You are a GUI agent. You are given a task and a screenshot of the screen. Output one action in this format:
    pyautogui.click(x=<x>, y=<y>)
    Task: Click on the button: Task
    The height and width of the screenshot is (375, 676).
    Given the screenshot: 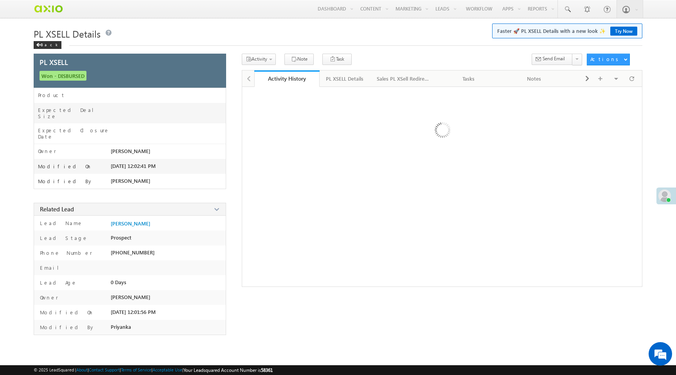 What is the action you would take?
    pyautogui.click(x=337, y=59)
    